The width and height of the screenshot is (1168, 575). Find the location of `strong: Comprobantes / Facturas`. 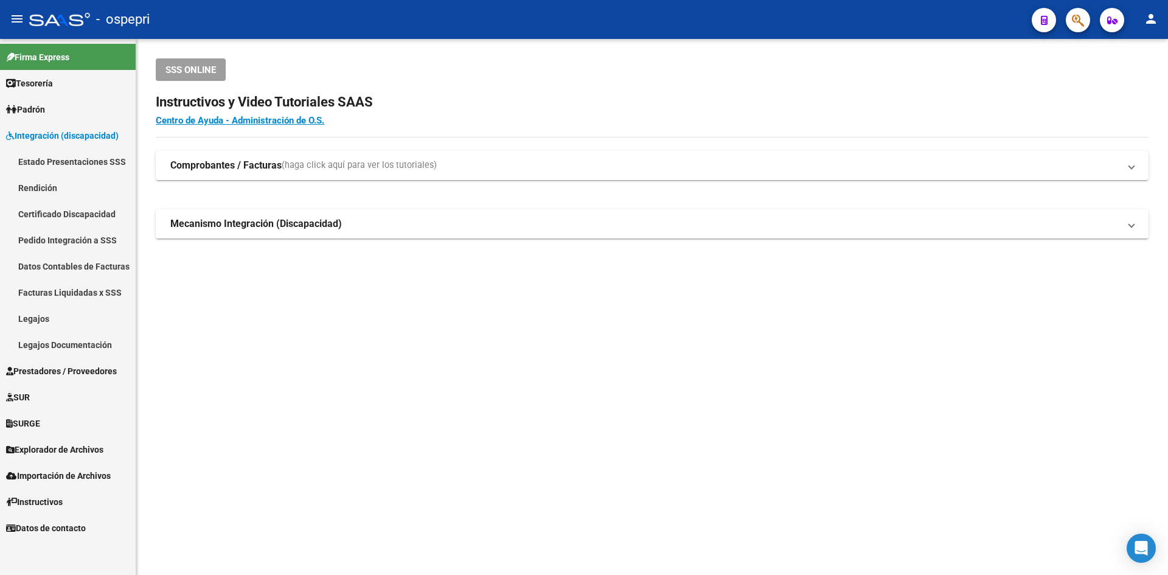

strong: Comprobantes / Facturas is located at coordinates (226, 165).